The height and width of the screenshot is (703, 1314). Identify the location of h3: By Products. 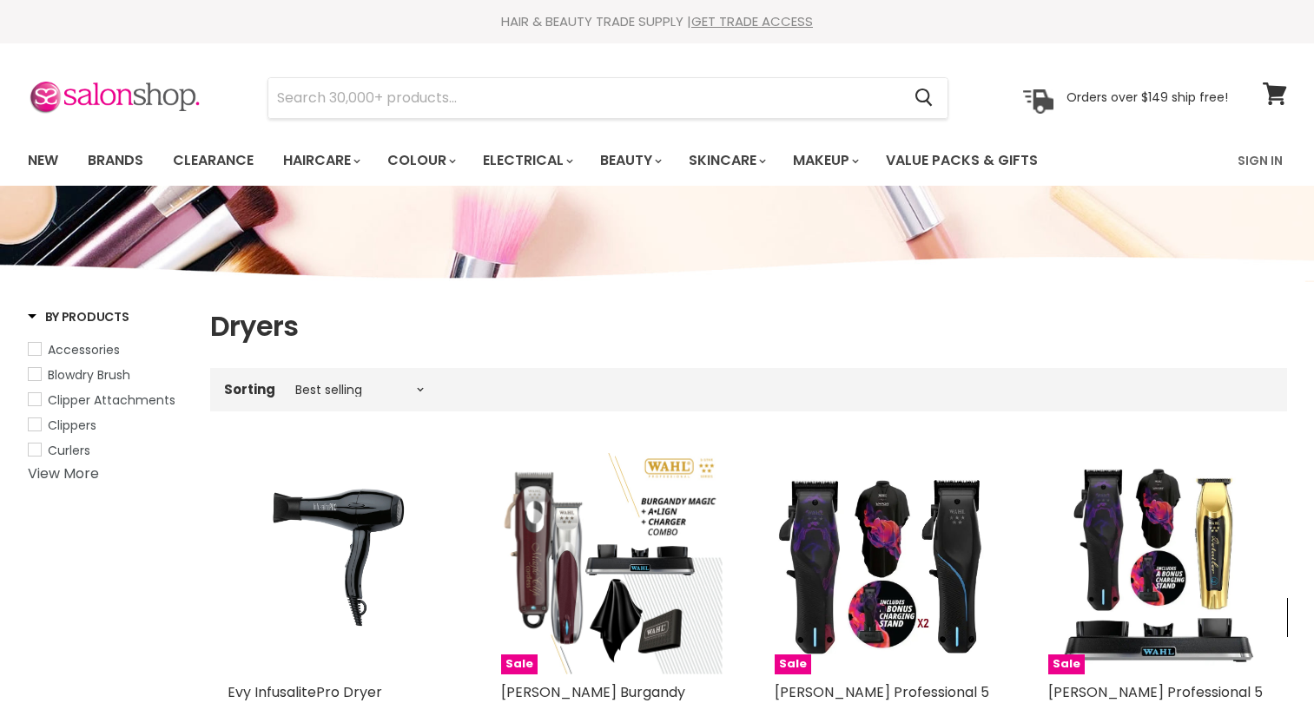
(78, 317).